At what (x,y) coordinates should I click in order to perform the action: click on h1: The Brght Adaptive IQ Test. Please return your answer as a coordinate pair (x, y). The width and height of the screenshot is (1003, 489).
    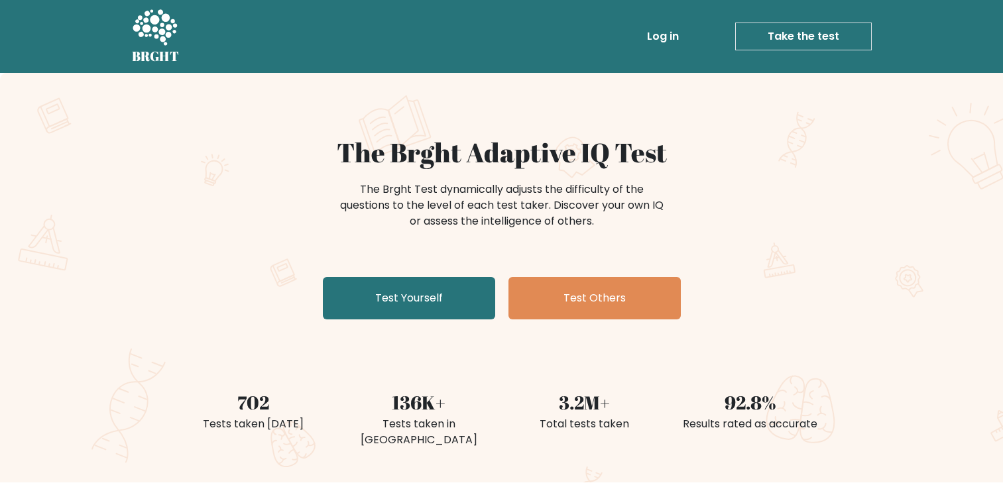
    Looking at the image, I should click on (502, 152).